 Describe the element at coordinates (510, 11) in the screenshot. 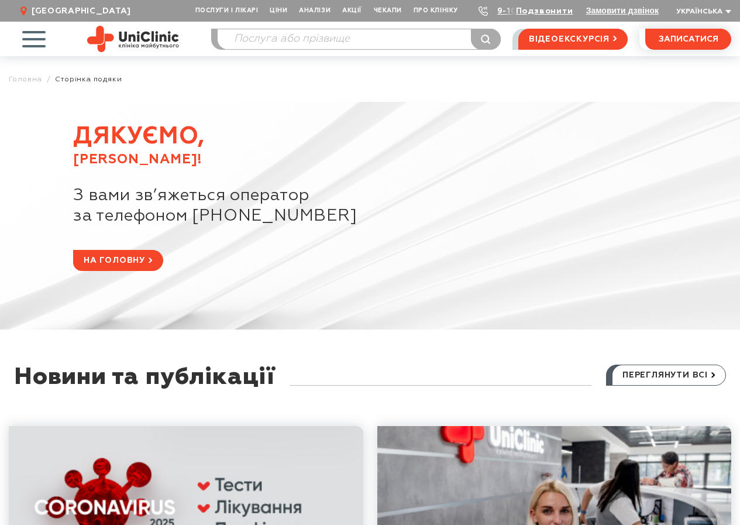

I see `a: 9-103` at that location.